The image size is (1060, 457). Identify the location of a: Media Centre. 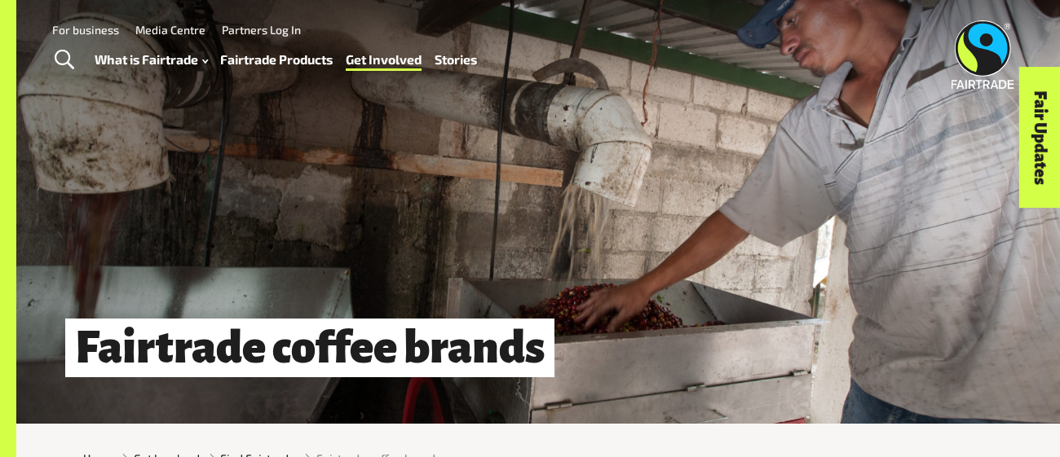
(170, 29).